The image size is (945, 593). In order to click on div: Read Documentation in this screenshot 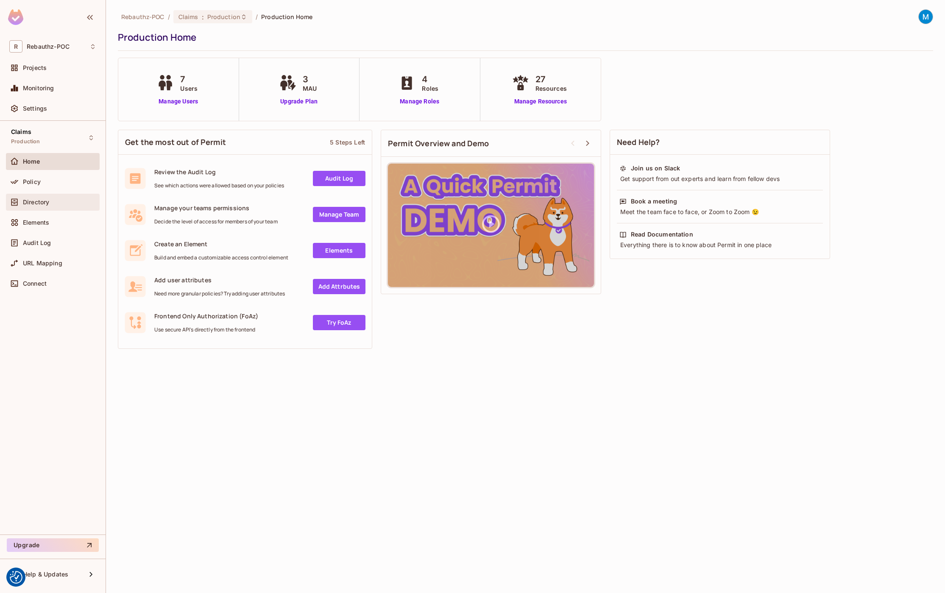, I will do `click(662, 234)`.